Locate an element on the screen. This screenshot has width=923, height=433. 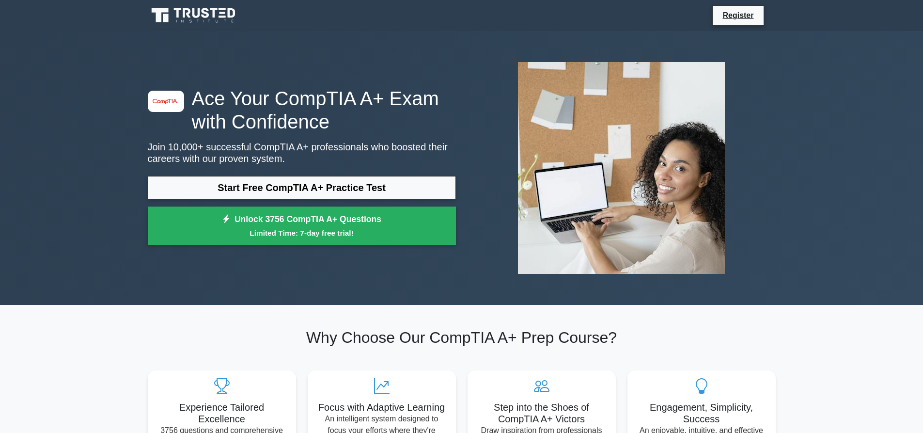
a: Register is located at coordinates (738, 15).